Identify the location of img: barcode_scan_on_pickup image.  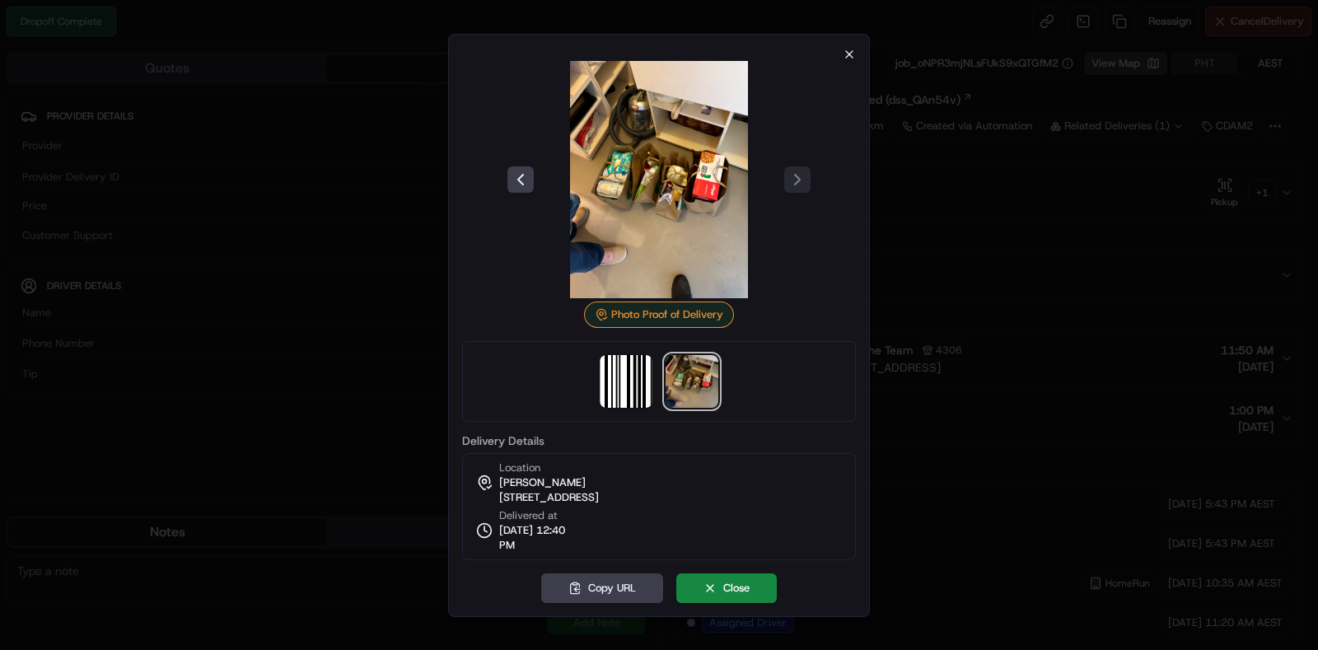
(626, 381).